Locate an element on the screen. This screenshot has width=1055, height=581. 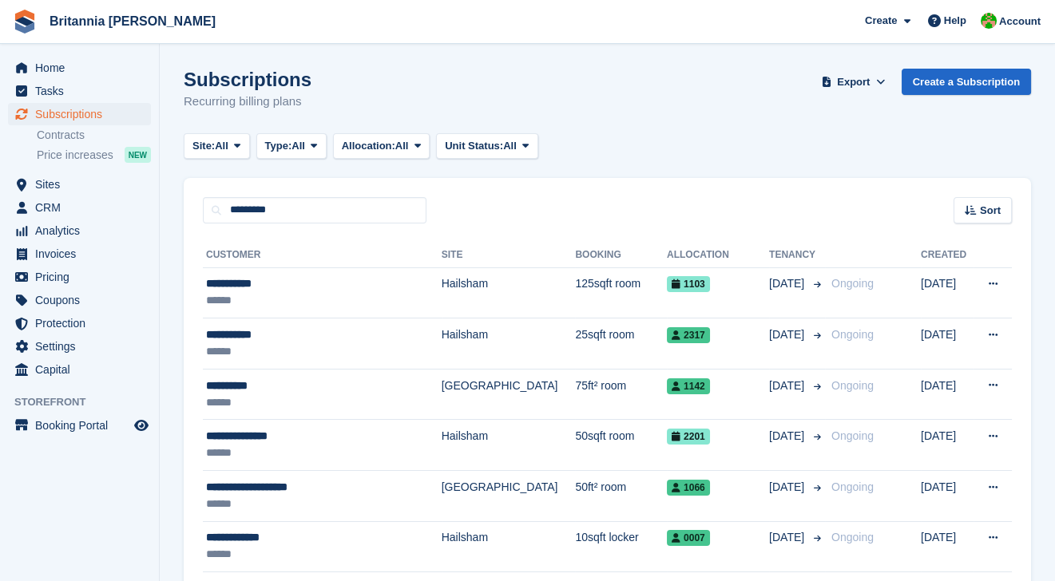
span: Booking Portal is located at coordinates (83, 426).